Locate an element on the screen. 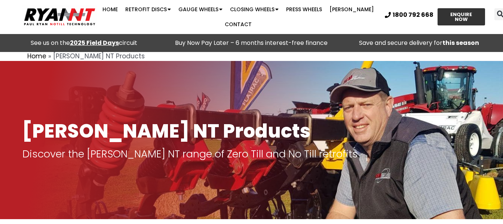  a: Press Wheels is located at coordinates (304, 9).